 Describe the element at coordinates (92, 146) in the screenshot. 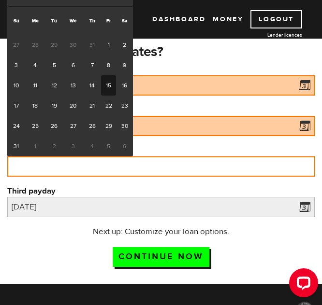

I see `span: 4` at that location.